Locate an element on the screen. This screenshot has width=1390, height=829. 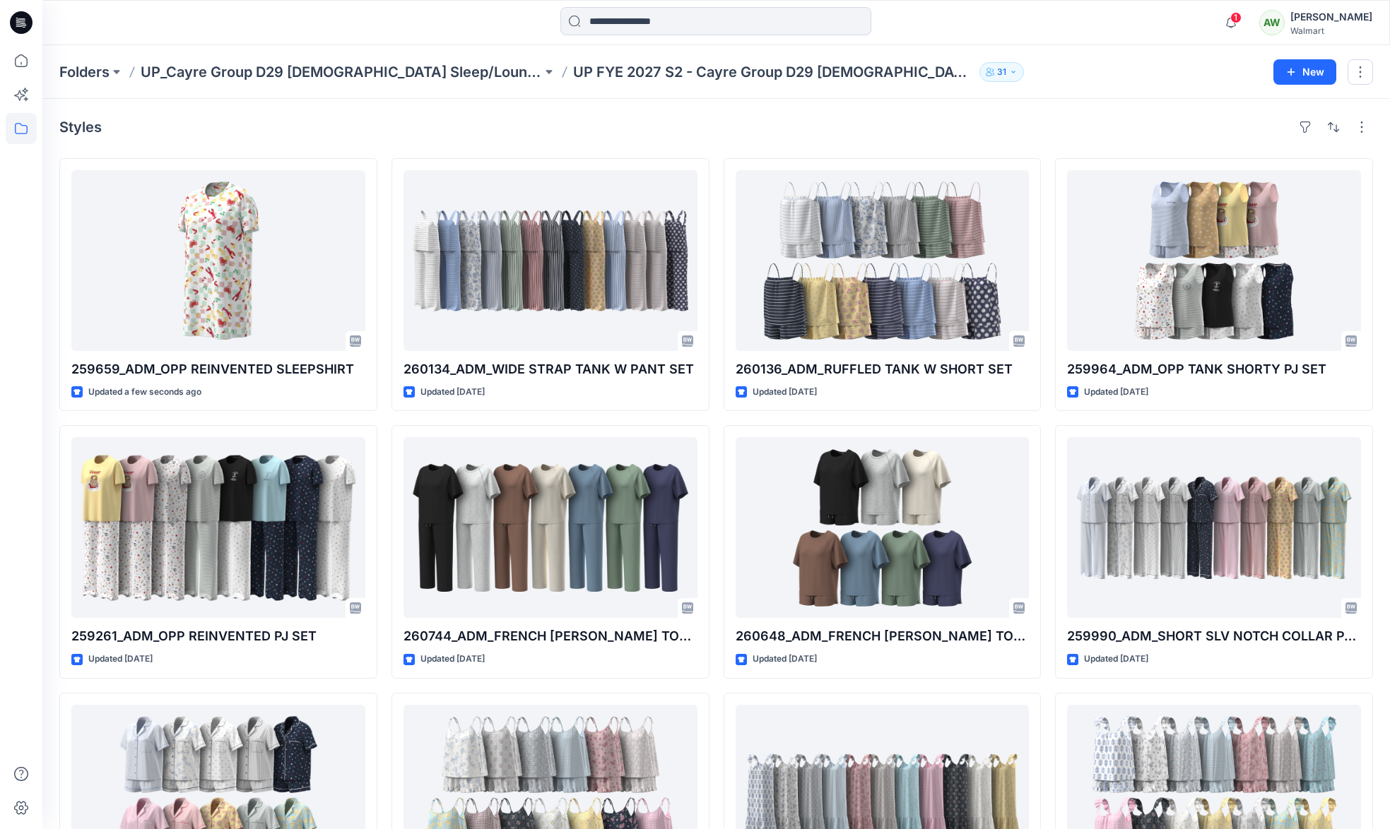
p: 260136_ADM_RUFFLED TANK W SHORT SET is located at coordinates (882, 369).